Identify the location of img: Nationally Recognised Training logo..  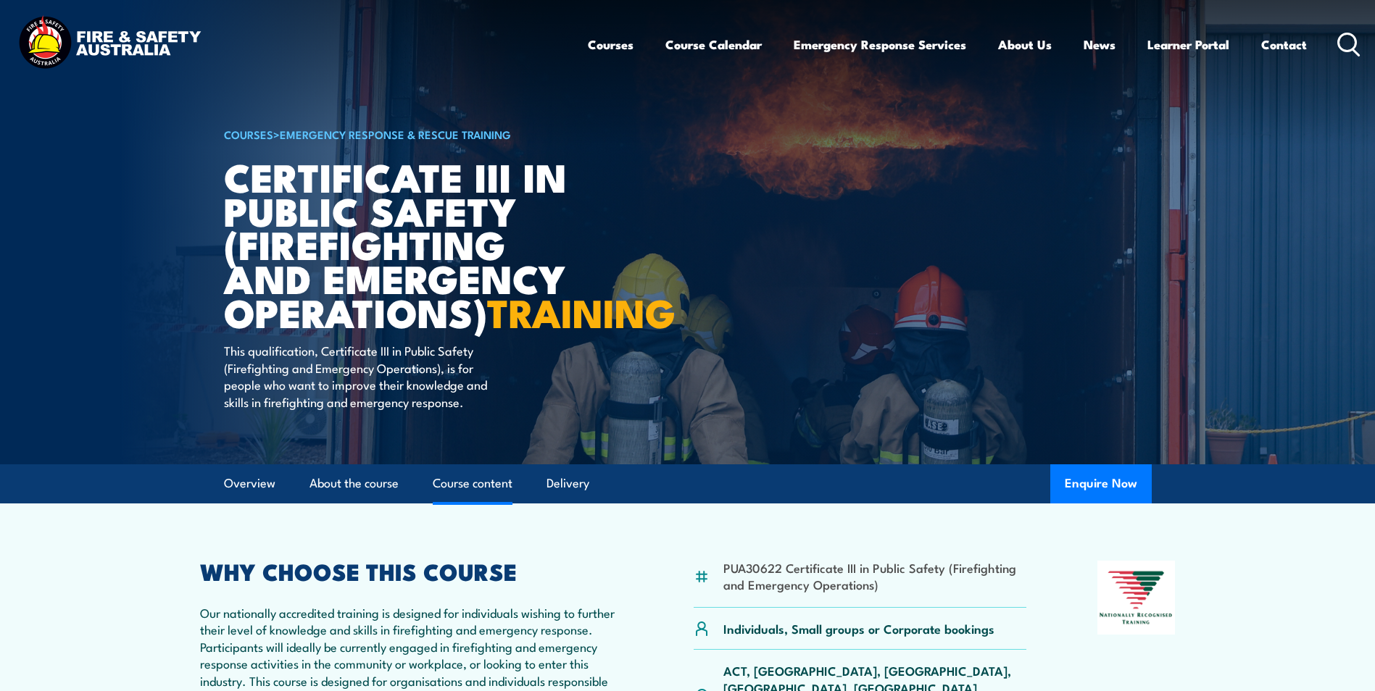
(1137, 598).